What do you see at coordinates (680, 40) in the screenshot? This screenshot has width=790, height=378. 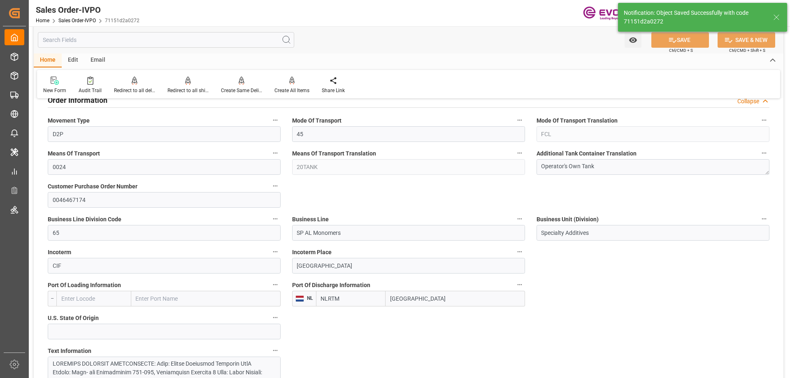 I see `button: SAVE` at bounding box center [680, 40].